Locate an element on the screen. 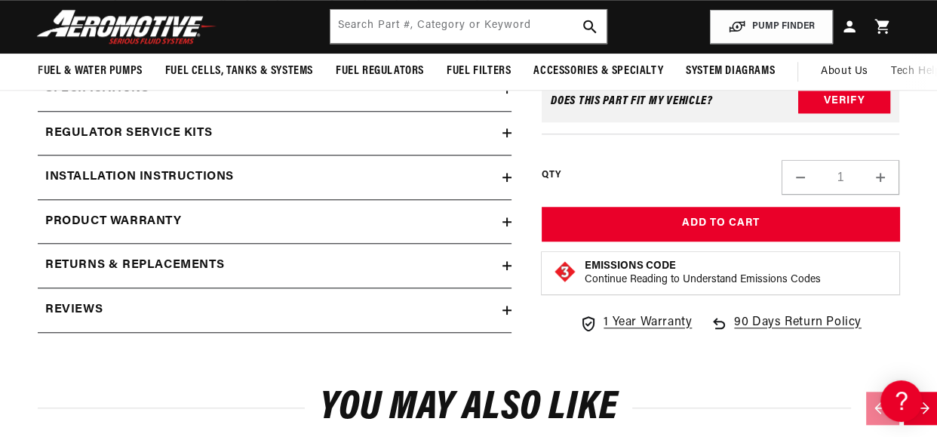  button: search button is located at coordinates (590, 26).